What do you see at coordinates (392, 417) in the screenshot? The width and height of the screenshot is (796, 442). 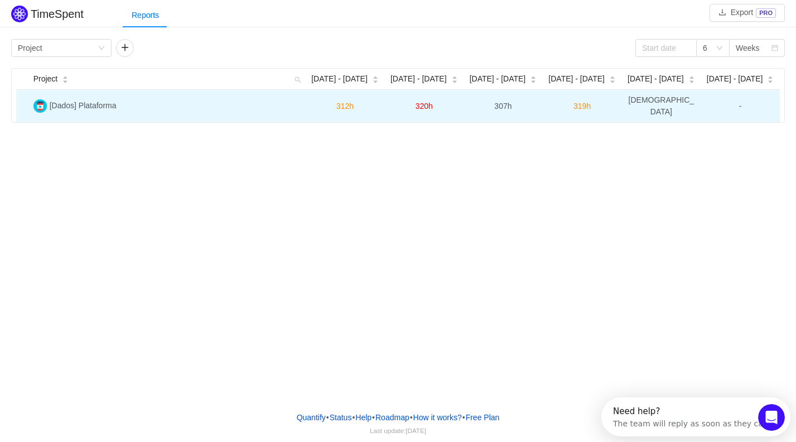 I see `a: Roadmap` at bounding box center [392, 417].